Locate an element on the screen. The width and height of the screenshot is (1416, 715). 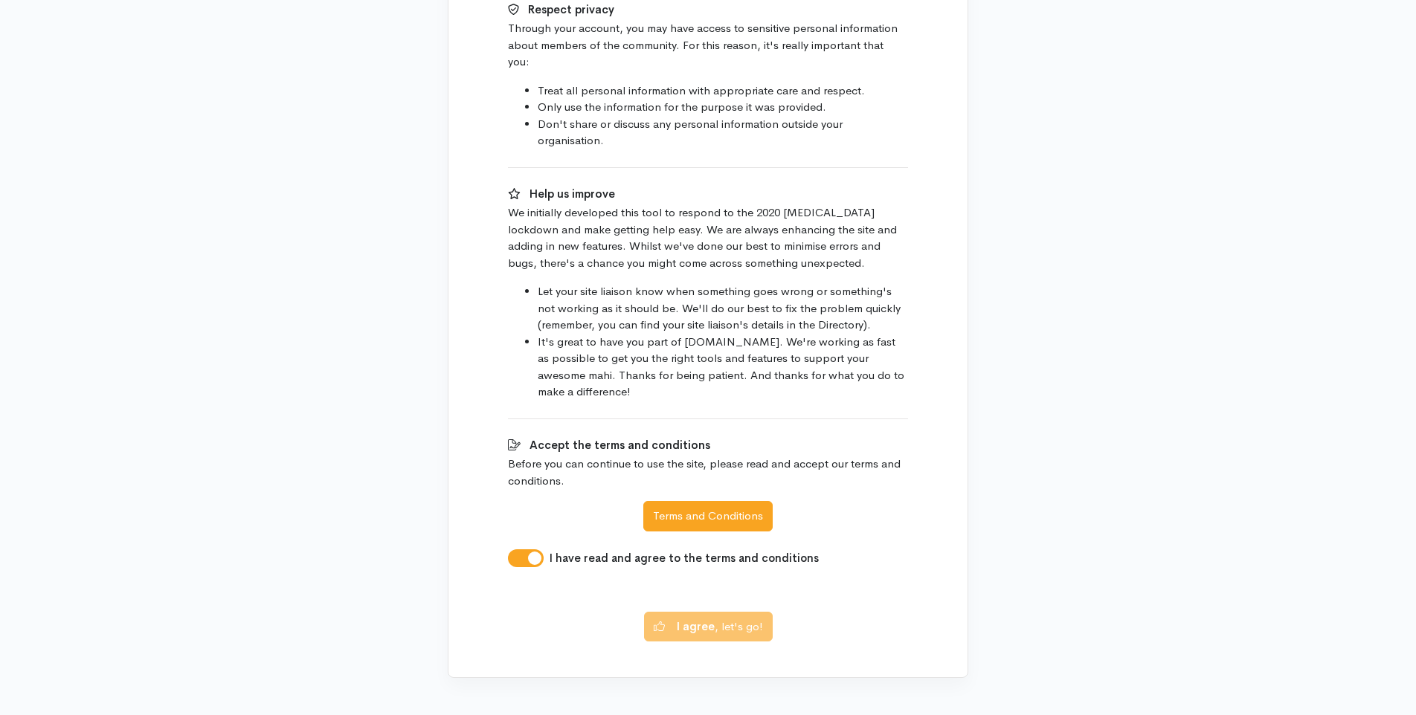
li: Only use the information for the purpose it was provided. is located at coordinates (723, 107).